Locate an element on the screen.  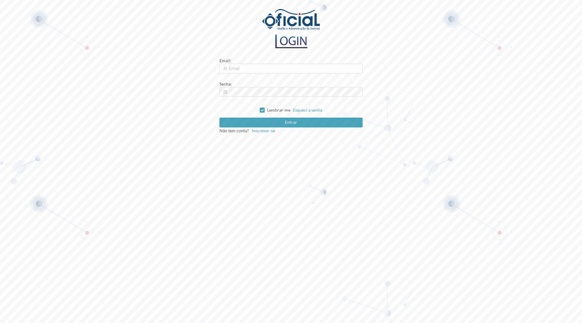
i: icon: user is located at coordinates (225, 68).